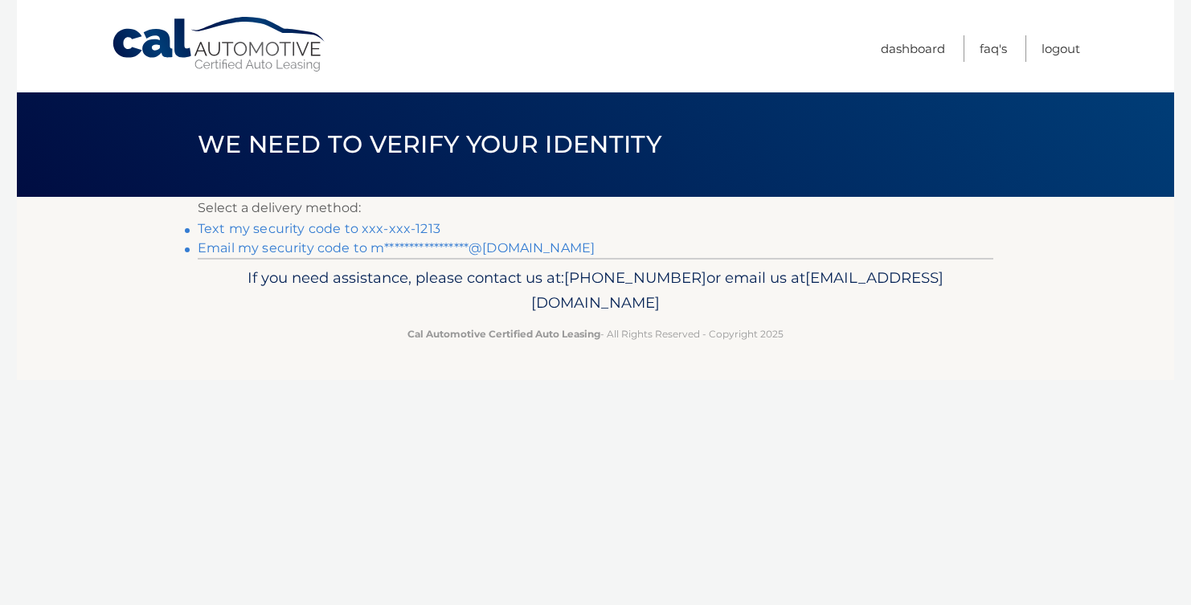 The height and width of the screenshot is (605, 1191). What do you see at coordinates (429, 144) in the screenshot?
I see `span: We need to verify your identity` at bounding box center [429, 144].